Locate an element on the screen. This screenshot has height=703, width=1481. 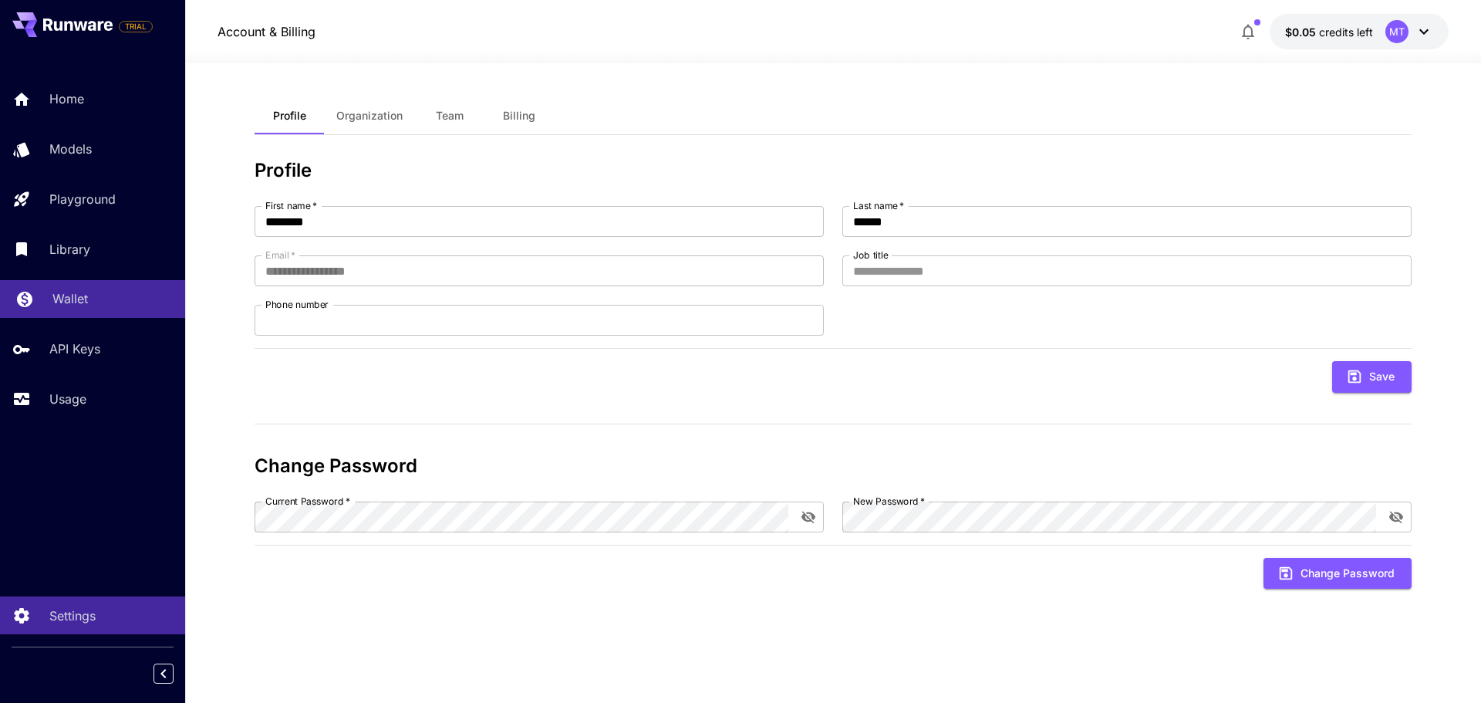
p: Account & Billing is located at coordinates (266, 32).